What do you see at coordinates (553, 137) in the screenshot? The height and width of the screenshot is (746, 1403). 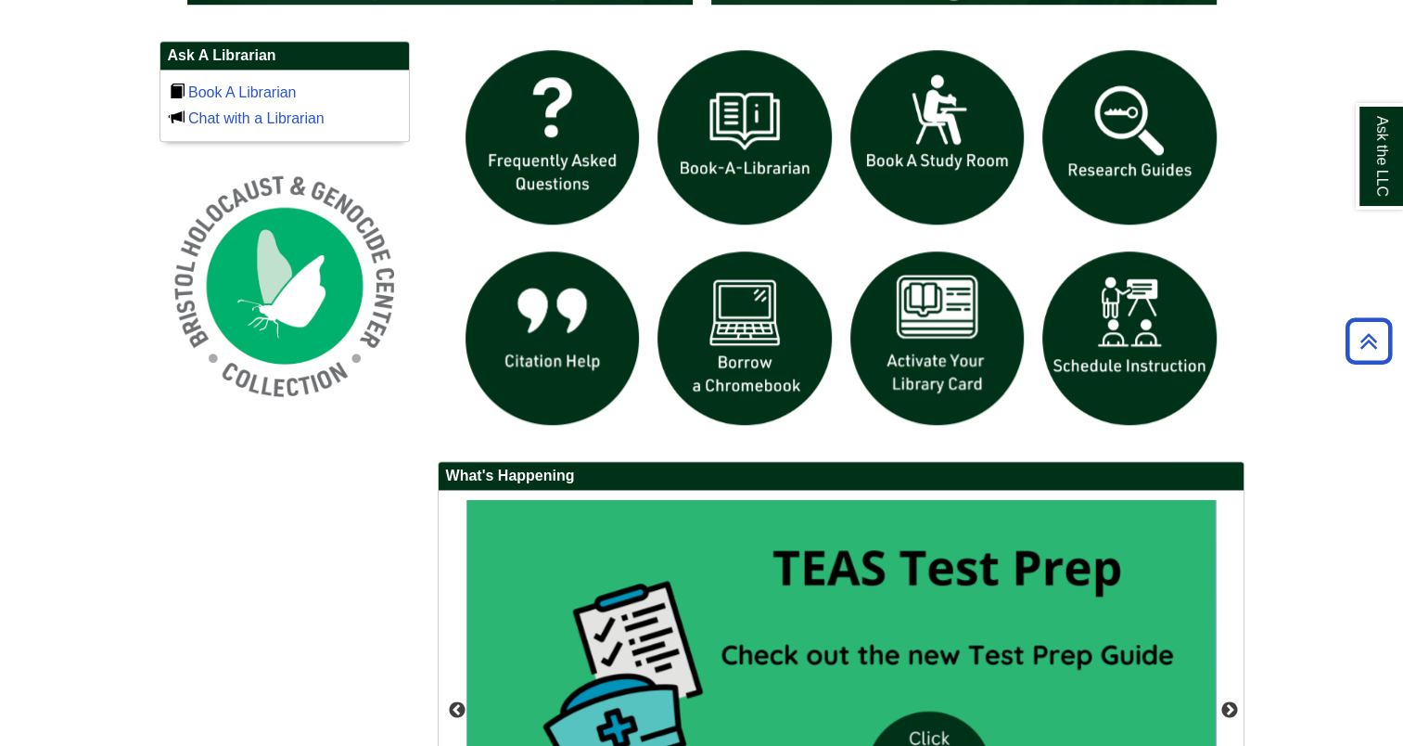 I see `img: frequently asked questions` at bounding box center [553, 137].